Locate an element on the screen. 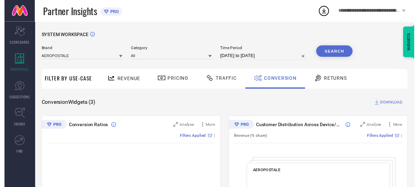 Image resolution: width=419 pixels, height=187 pixels. span: Conversion Ratios is located at coordinates (86, 127).